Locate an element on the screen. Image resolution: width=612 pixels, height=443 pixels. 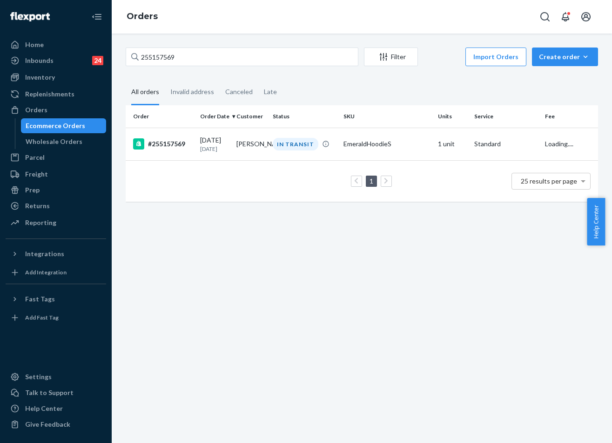
p: Standard is located at coordinates (506, 144).